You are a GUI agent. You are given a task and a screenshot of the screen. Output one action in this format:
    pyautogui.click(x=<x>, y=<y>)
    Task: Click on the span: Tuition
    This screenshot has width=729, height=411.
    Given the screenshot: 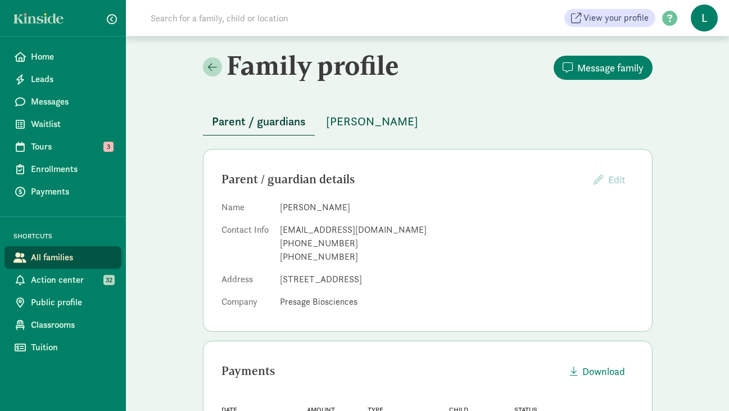 What is the action you would take?
    pyautogui.click(x=71, y=347)
    